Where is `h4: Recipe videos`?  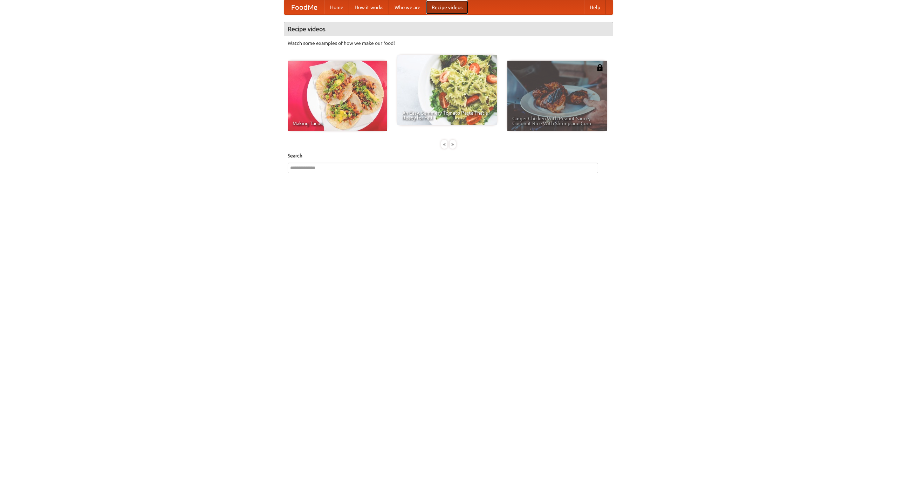 h4: Recipe videos is located at coordinates (449, 29).